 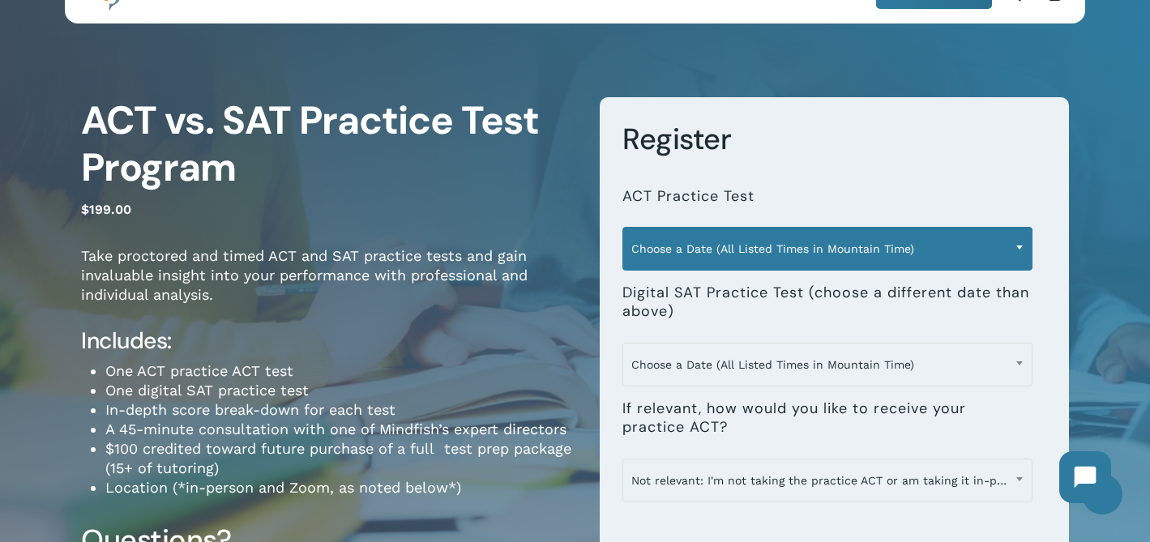 I want to click on li: $100 credited toward future purchase of a full test prep package (15+ of tutoring), so click(x=341, y=459).